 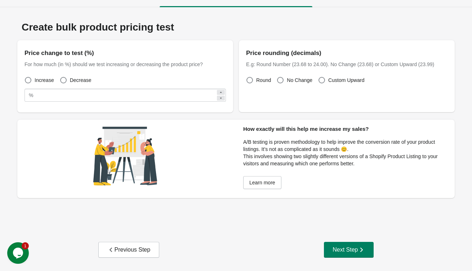 I want to click on span: Increase, so click(x=44, y=80).